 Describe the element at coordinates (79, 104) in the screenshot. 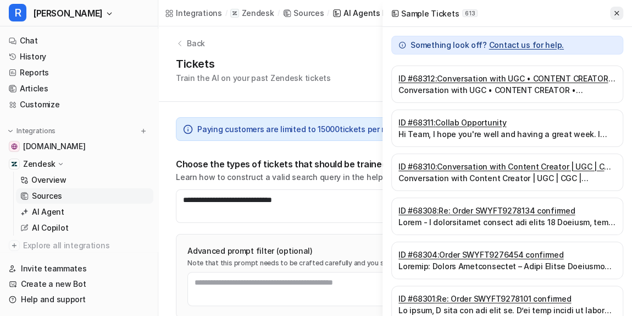

I see `a: Customize` at that location.